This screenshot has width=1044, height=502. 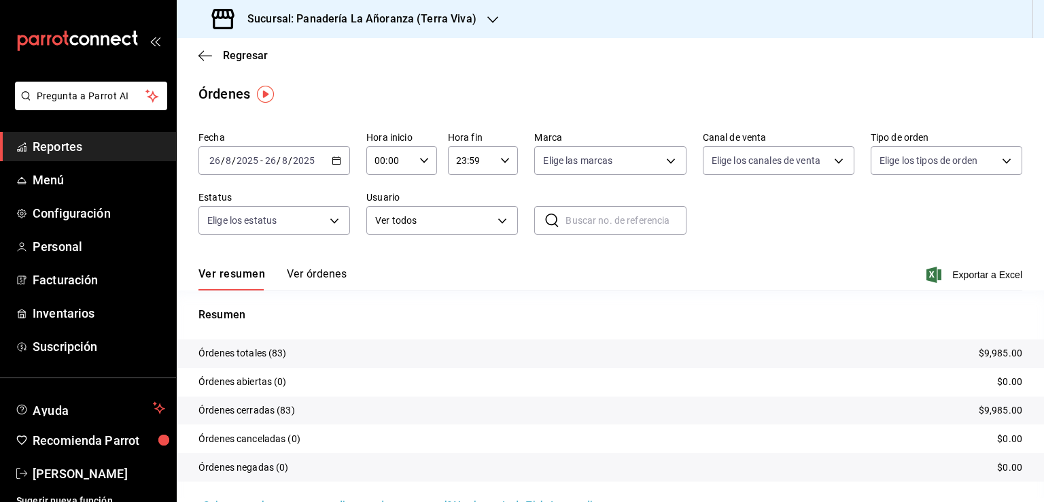 I want to click on img: Tooltip marker, so click(x=265, y=94).